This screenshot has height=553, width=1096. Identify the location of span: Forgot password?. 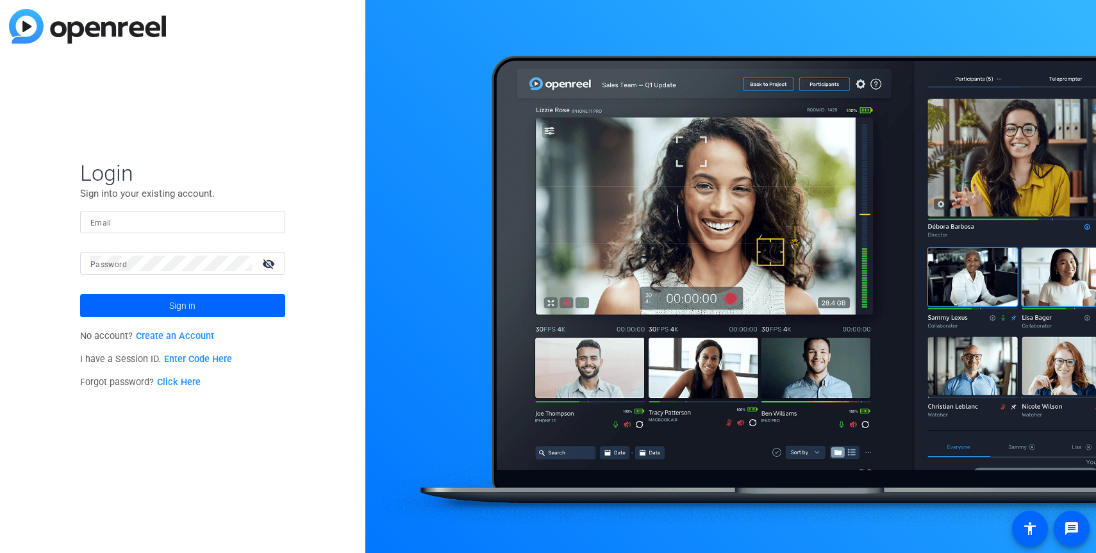
(140, 382).